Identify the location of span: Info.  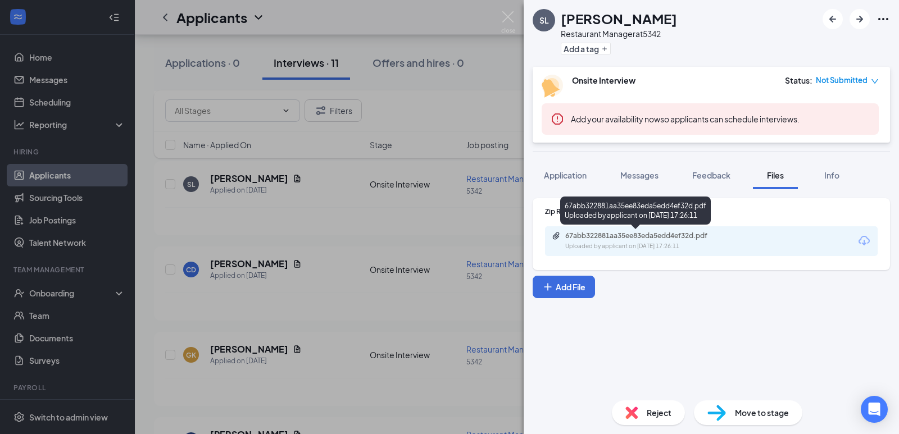
(832, 175).